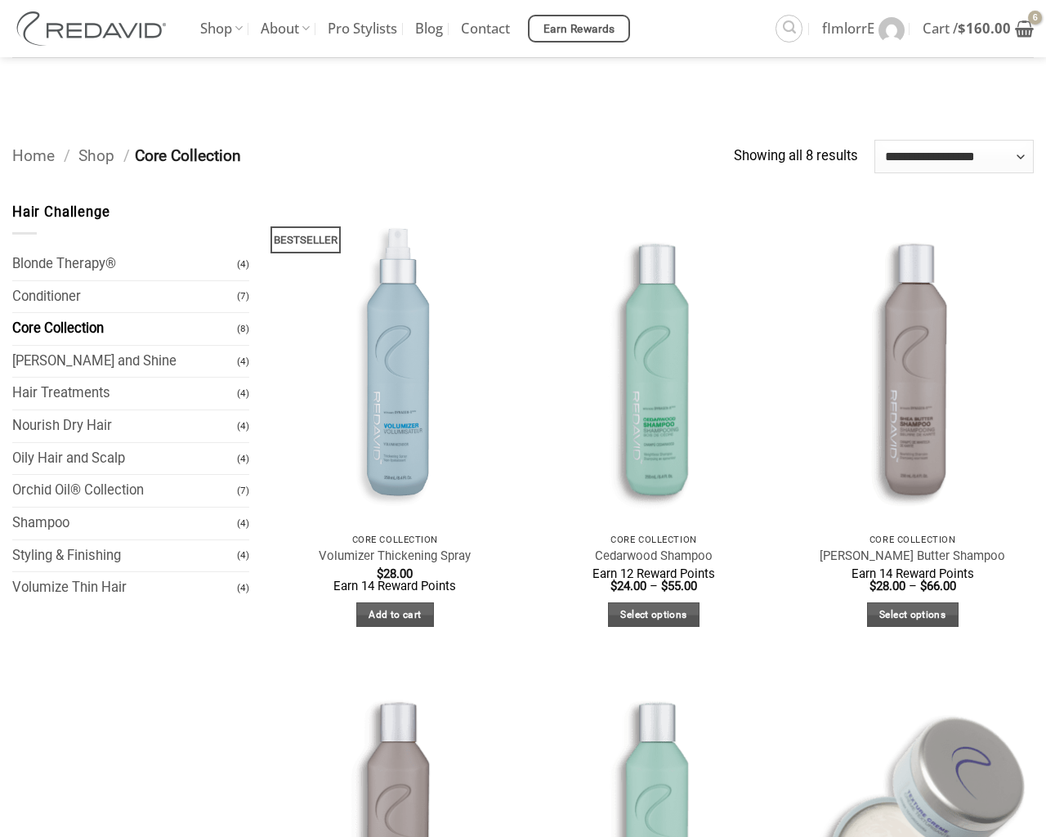 Image resolution: width=1046 pixels, height=837 pixels. I want to click on a: Shampoo, so click(124, 523).